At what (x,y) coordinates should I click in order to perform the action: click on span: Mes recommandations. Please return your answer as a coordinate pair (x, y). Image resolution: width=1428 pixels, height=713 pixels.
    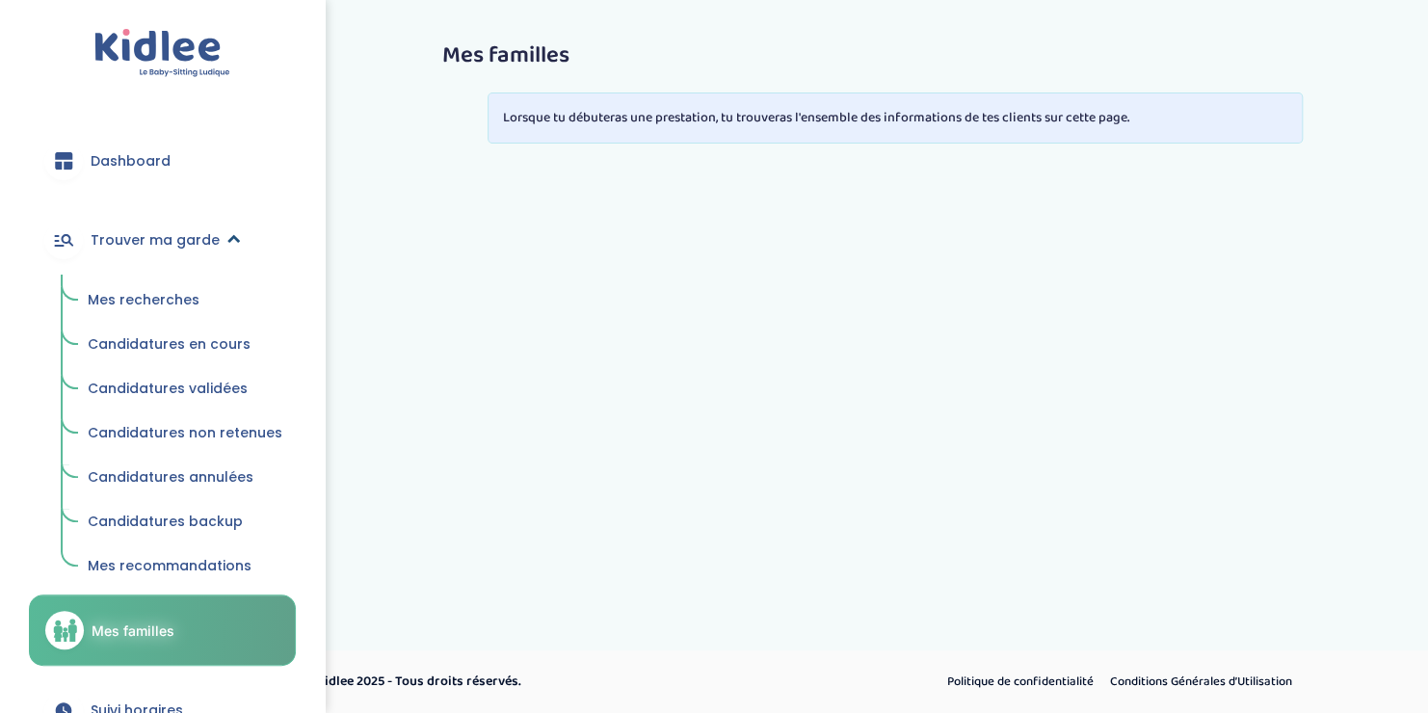
    Looking at the image, I should click on (170, 566).